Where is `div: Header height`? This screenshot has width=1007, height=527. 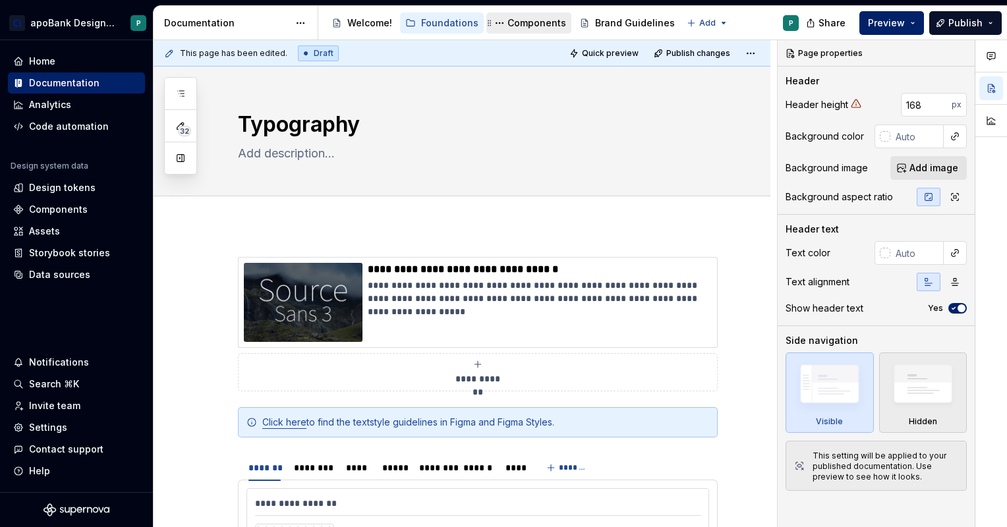
div: Header height is located at coordinates (816, 105).